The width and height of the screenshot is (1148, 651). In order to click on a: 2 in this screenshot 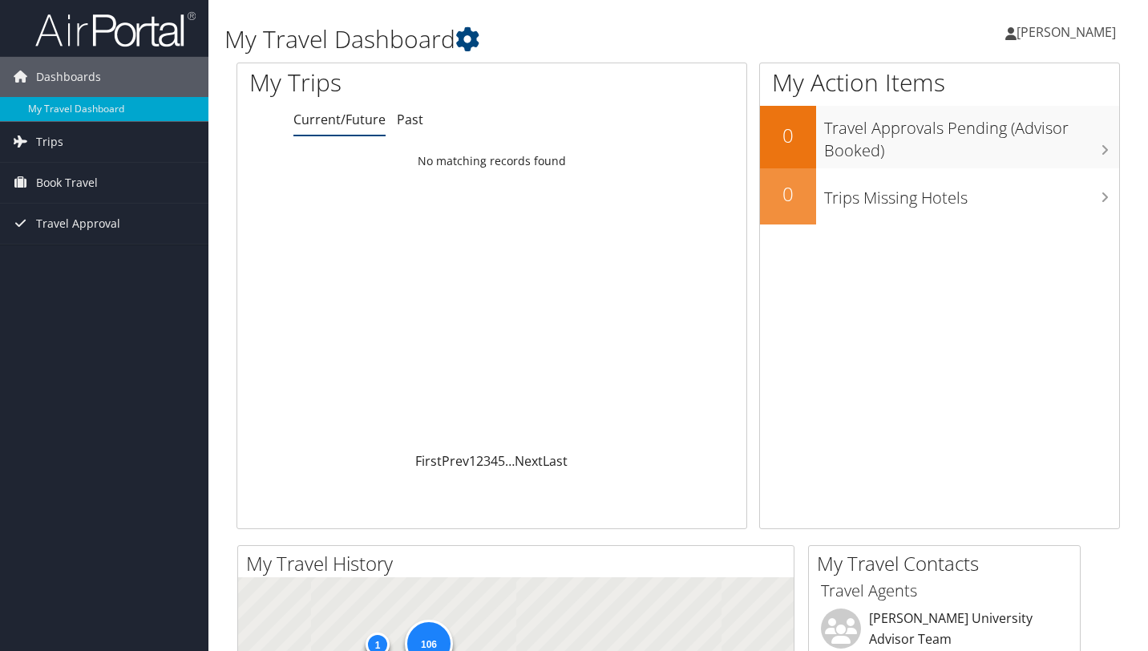, I will do `click(479, 461)`.